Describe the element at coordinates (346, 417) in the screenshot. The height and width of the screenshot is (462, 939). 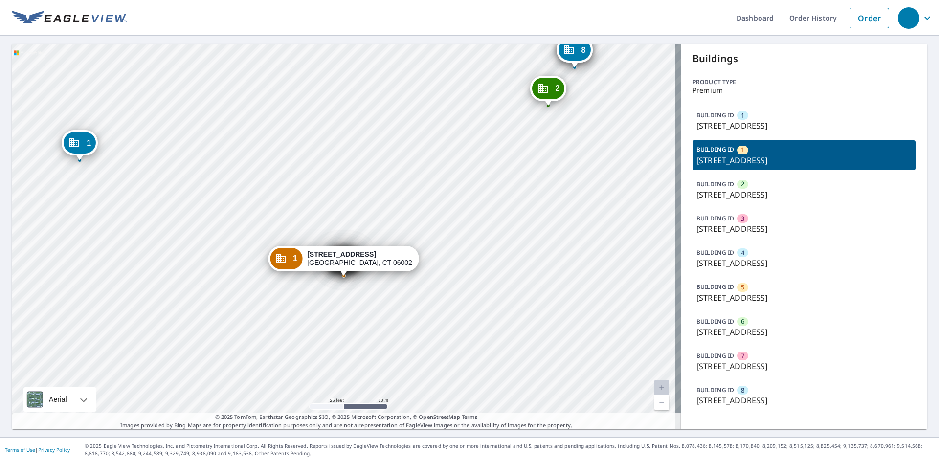
I see `span: © 2025 TomTom, Earthstar Geographics SIO, © 2025 Microsoft Corporation, ©` at that location.